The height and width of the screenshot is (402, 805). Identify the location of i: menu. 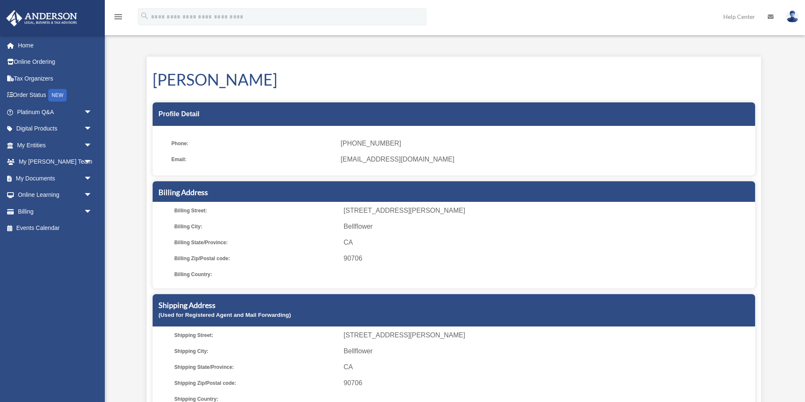
(118, 17).